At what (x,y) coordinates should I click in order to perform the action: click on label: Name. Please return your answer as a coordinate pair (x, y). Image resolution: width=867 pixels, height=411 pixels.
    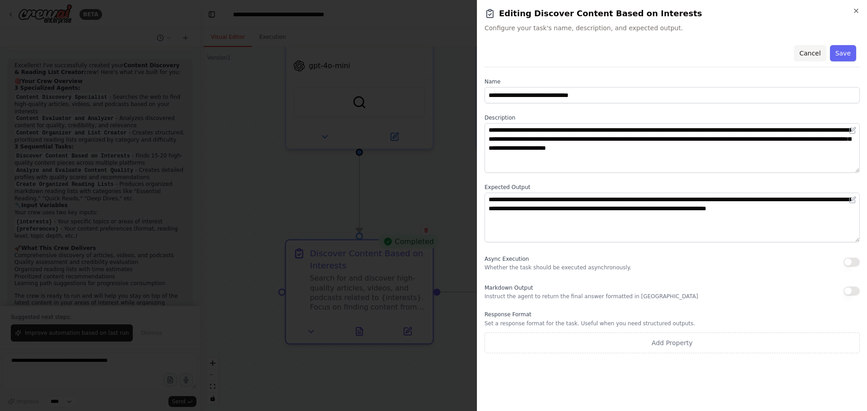
    Looking at the image, I should click on (672, 82).